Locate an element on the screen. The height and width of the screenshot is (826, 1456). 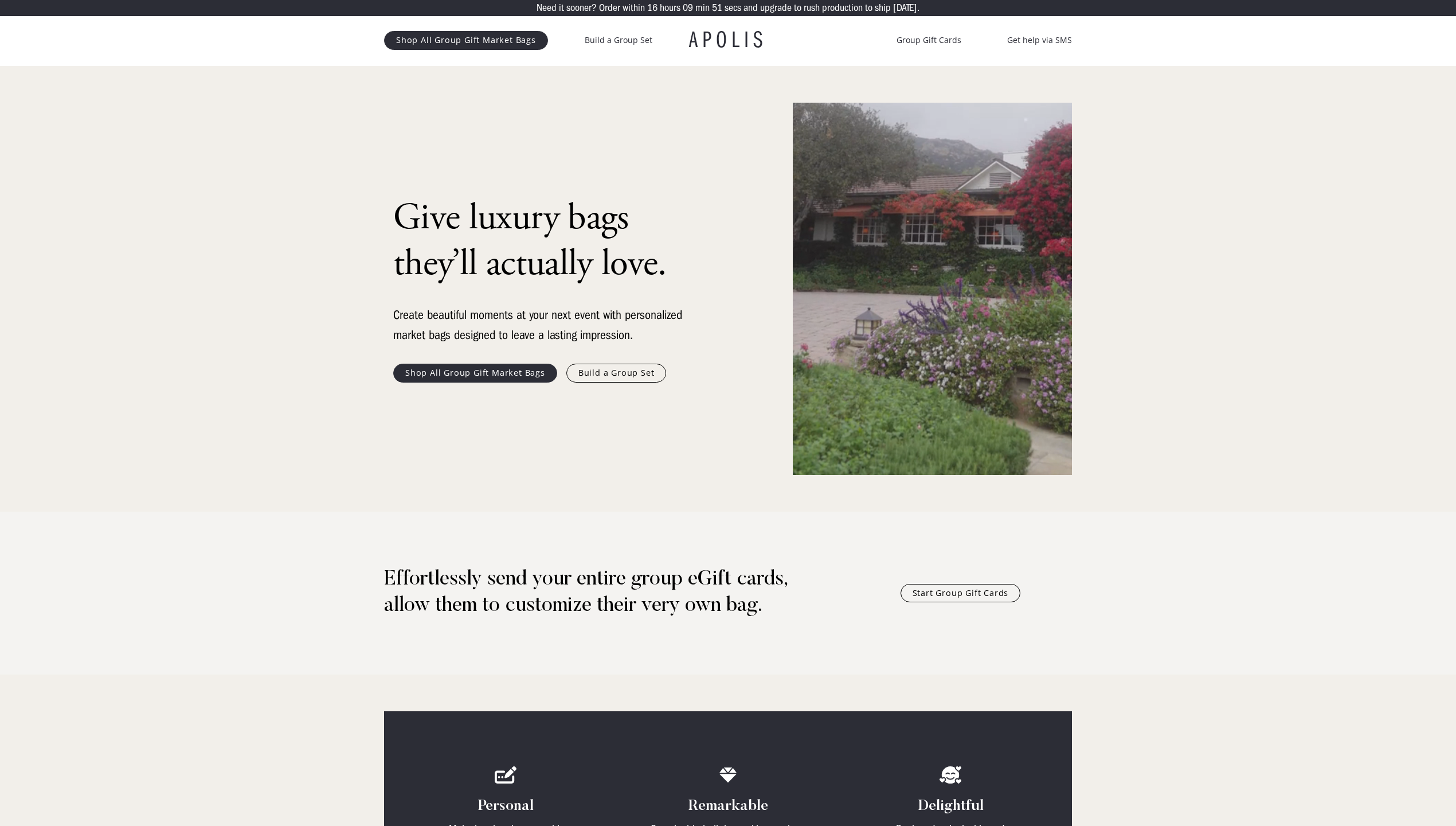
p: 09 is located at coordinates (688, 8).